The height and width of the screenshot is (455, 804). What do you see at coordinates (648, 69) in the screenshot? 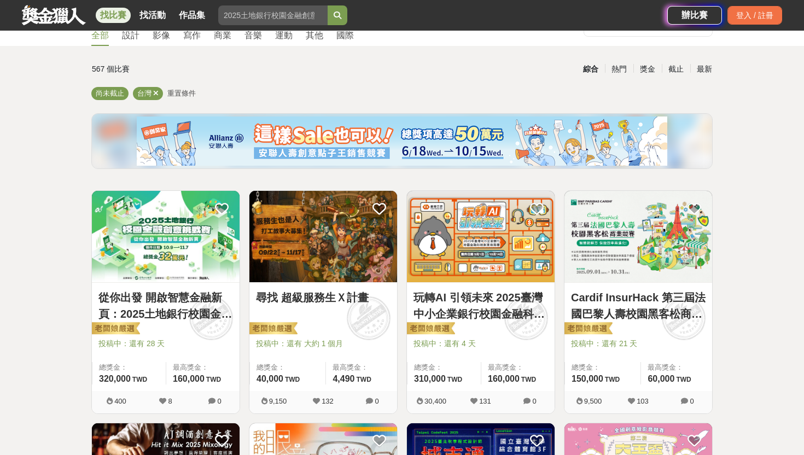
I see `div: 獎金` at bounding box center [648, 69].